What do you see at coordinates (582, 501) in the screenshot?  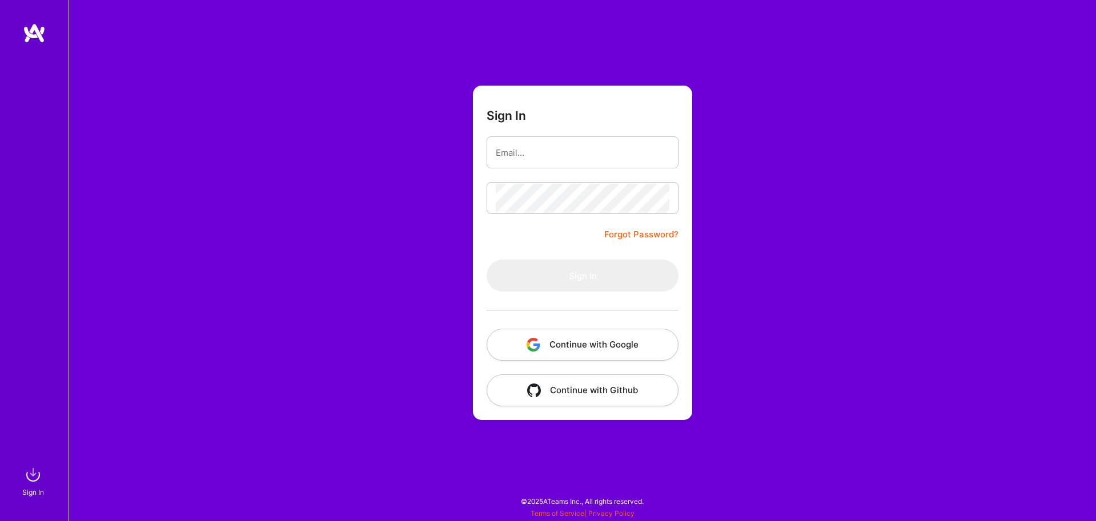 I see `div: © 2025 ATeams Inc., All rights reserved.` at bounding box center [582, 501].